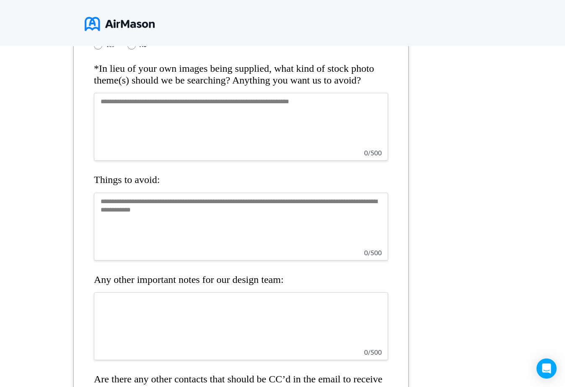 This screenshot has height=387, width=565. Describe the element at coordinates (120, 24) in the screenshot. I see `img: logo` at that location.